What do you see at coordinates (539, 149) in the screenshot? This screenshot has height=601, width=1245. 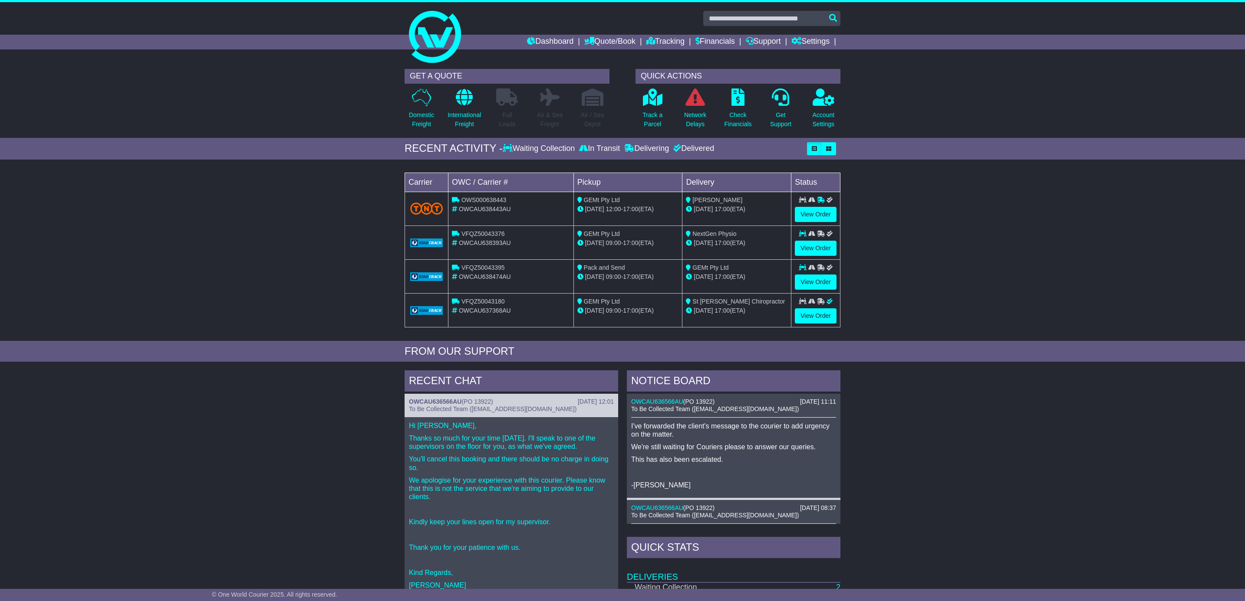 I see `div: Waiting Collection` at bounding box center [539, 149].